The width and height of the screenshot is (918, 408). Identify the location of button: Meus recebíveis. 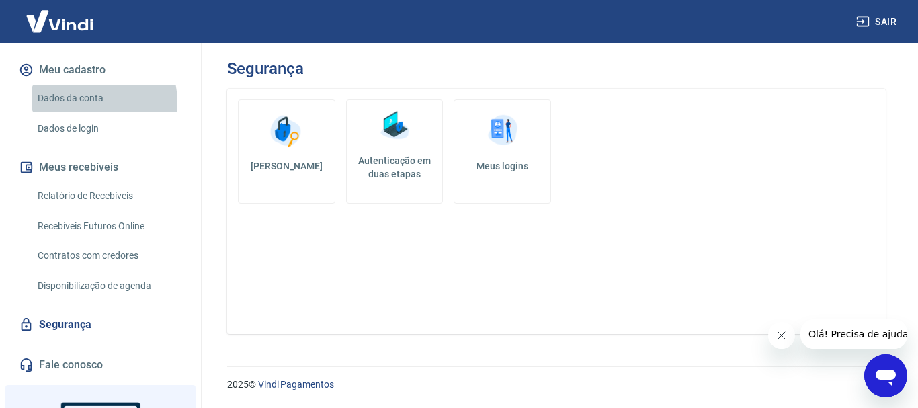
(100, 167).